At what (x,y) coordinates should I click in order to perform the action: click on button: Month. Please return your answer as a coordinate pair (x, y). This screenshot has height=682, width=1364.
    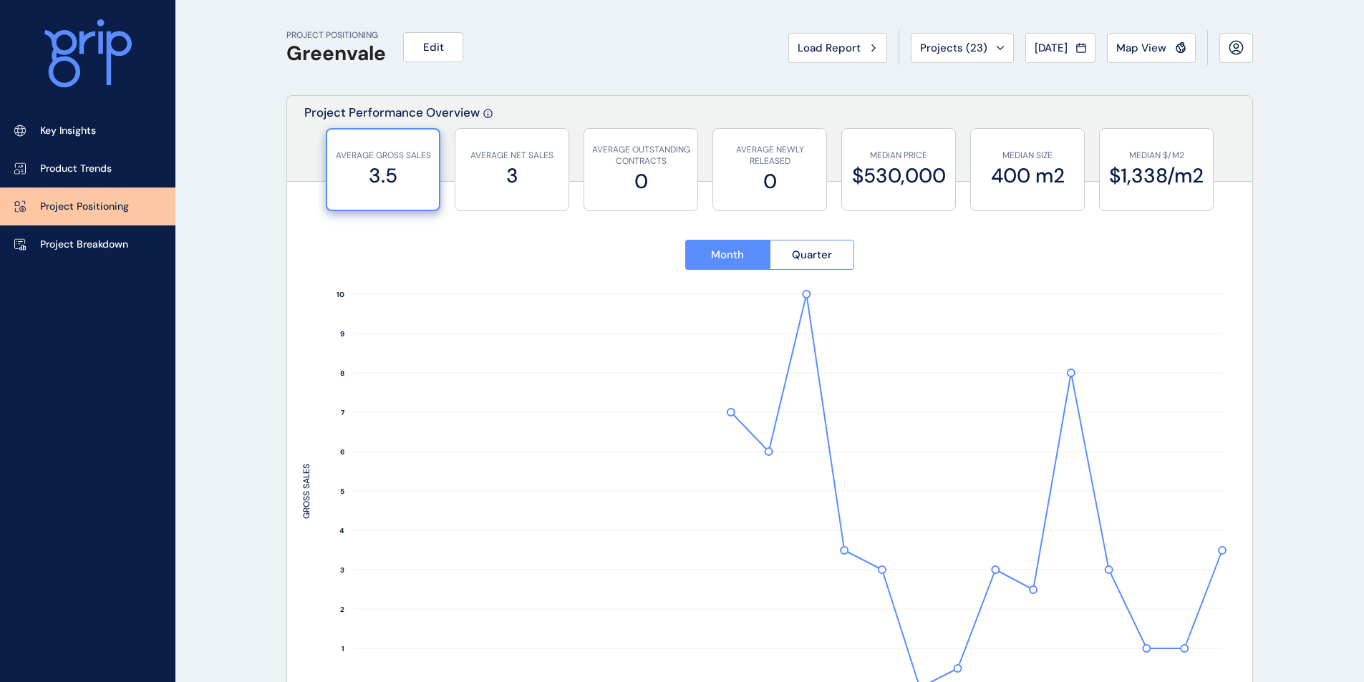
    Looking at the image, I should click on (727, 255).